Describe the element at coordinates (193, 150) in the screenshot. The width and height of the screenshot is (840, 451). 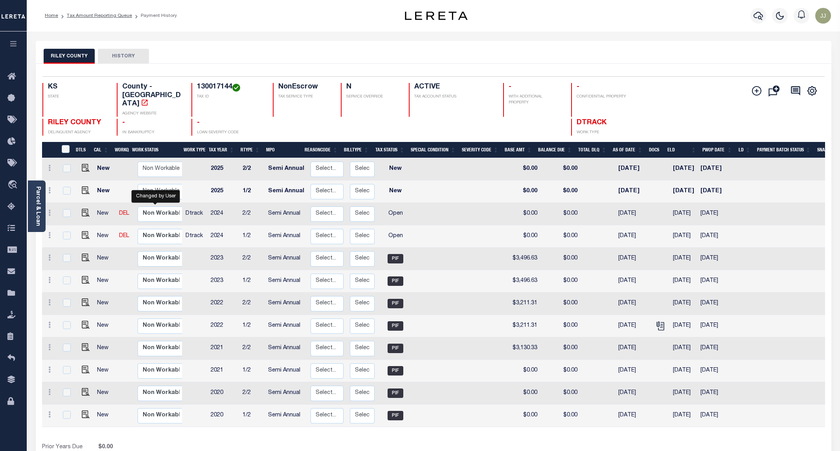
I see `th: Work Type` at that location.